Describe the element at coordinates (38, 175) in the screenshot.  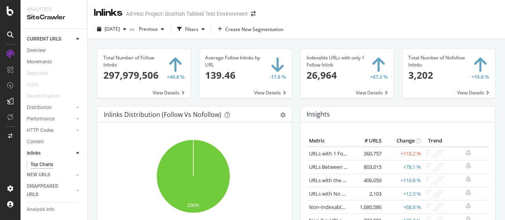
I see `div: NEW URLS` at that location.